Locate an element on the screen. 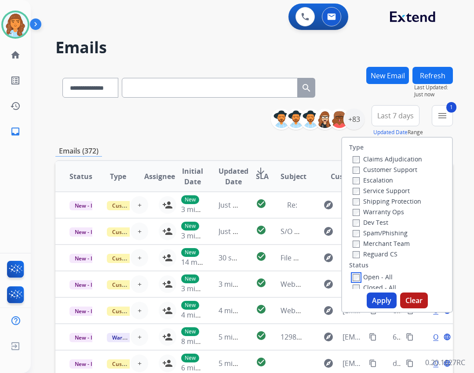  p: Emails (372) is located at coordinates (79, 151).